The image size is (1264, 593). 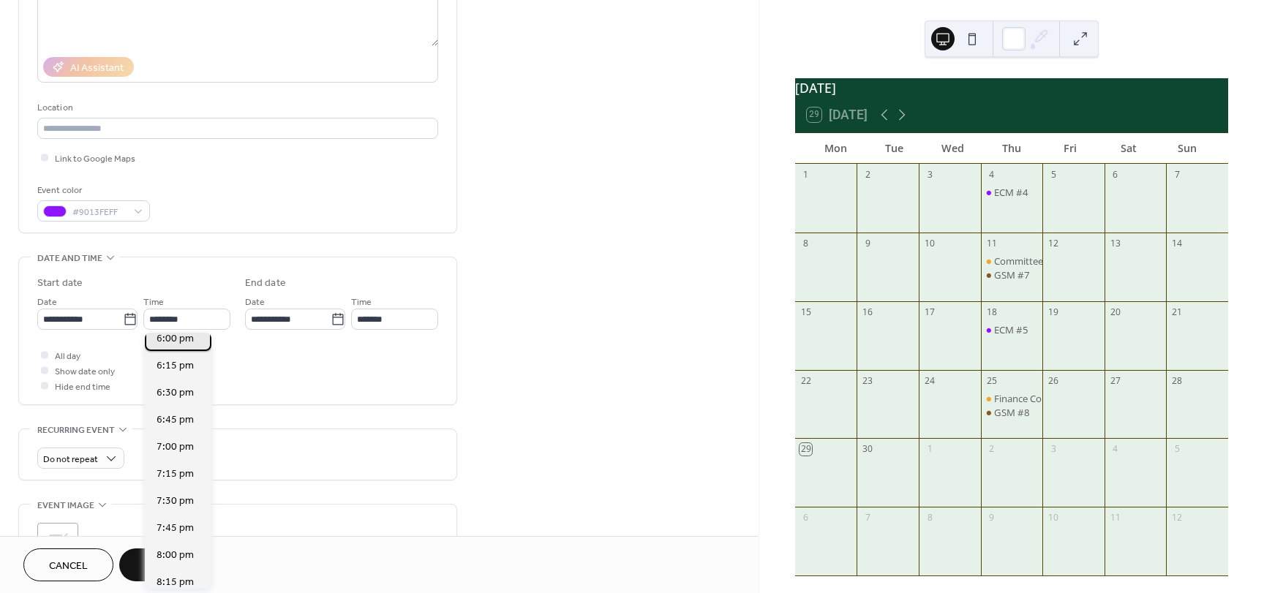 I want to click on div: 29, so click(x=805, y=449).